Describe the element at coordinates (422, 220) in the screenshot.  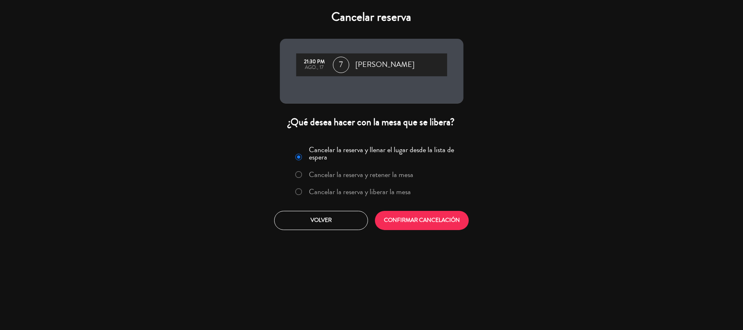
I see `button: CONFIRMAR CANCELACIÓN` at that location.